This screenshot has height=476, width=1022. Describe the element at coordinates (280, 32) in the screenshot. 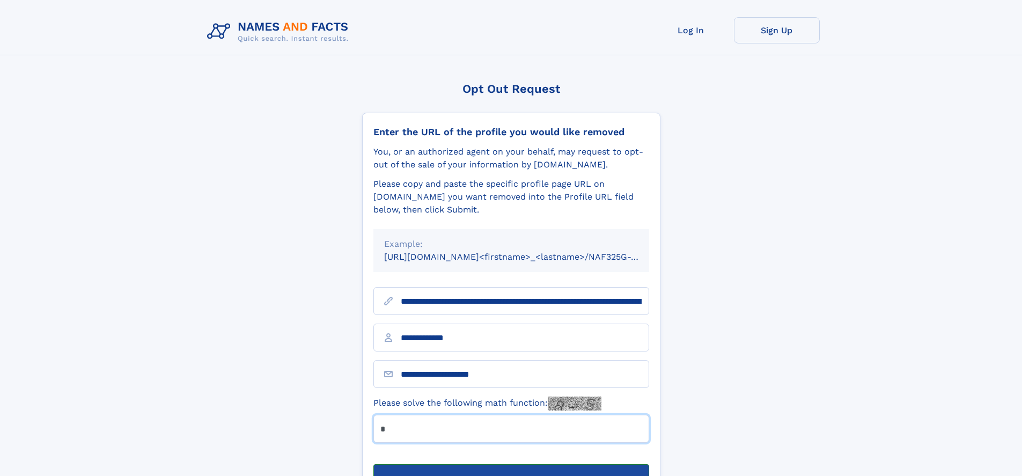

I see `img: Logo Names and Facts` at that location.